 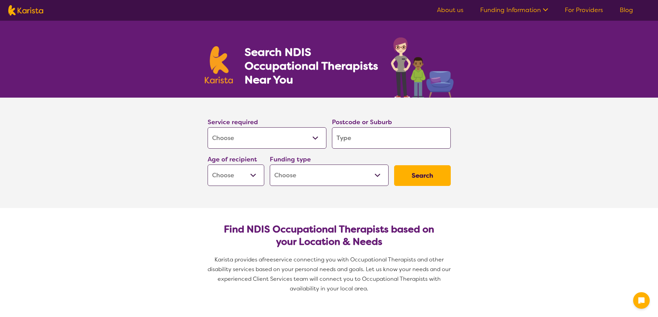 I want to click on h1: Search NDIS Occupational Therapists Near You, so click(x=311, y=66).